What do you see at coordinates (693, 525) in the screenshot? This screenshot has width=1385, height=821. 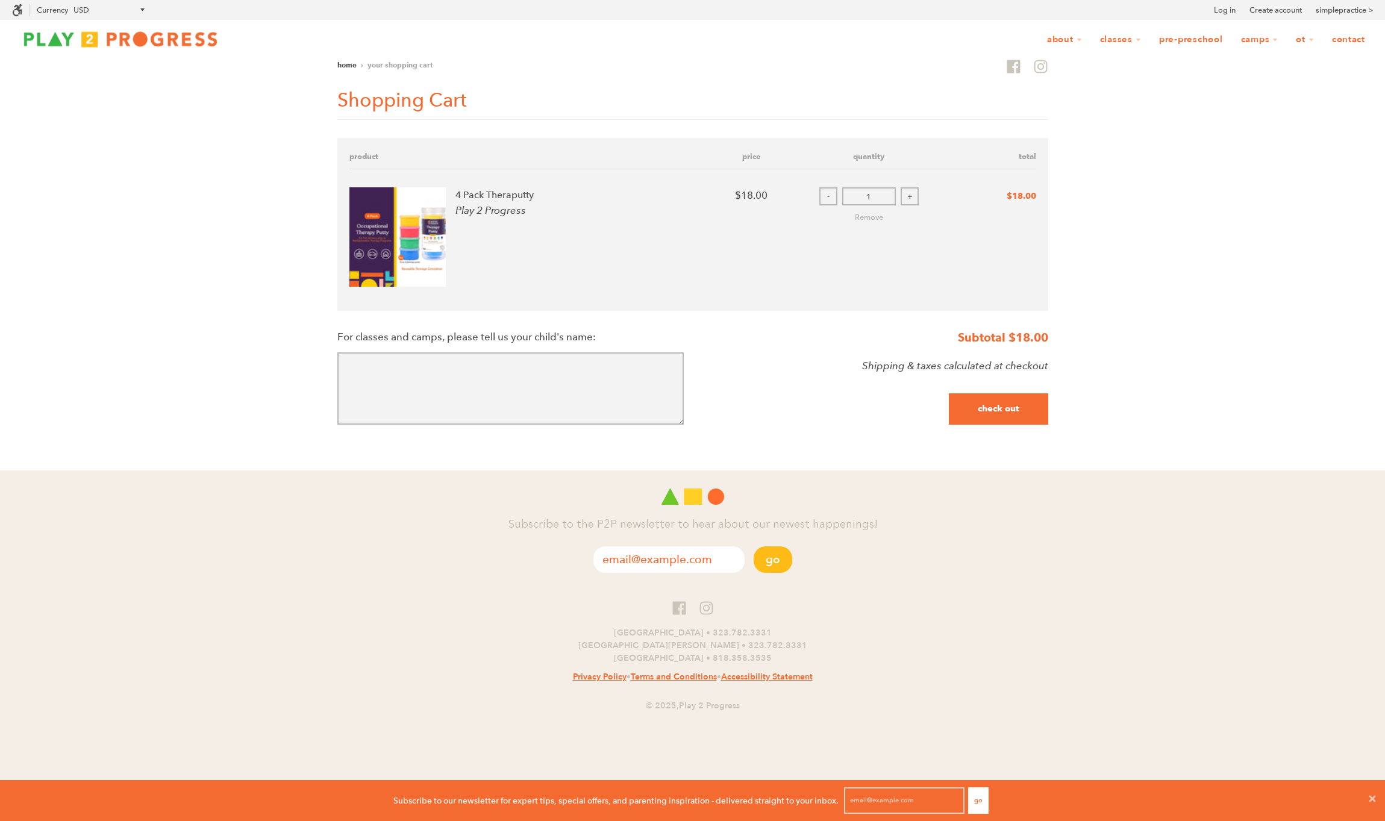 I see `h4: Subscribe to the P2P newsletter to hear about our newest happenings!` at bounding box center [693, 525].